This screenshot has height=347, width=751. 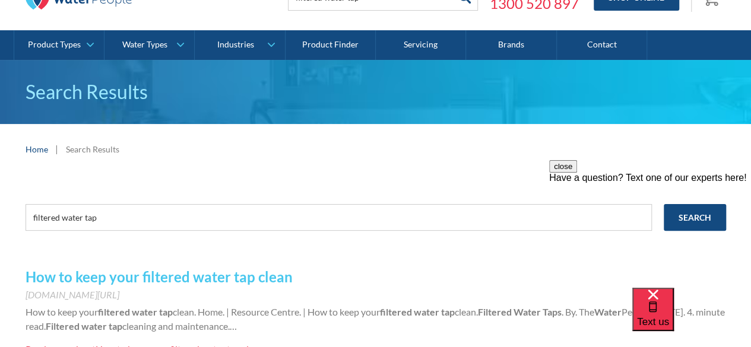 I want to click on div: Search Results, so click(x=93, y=149).